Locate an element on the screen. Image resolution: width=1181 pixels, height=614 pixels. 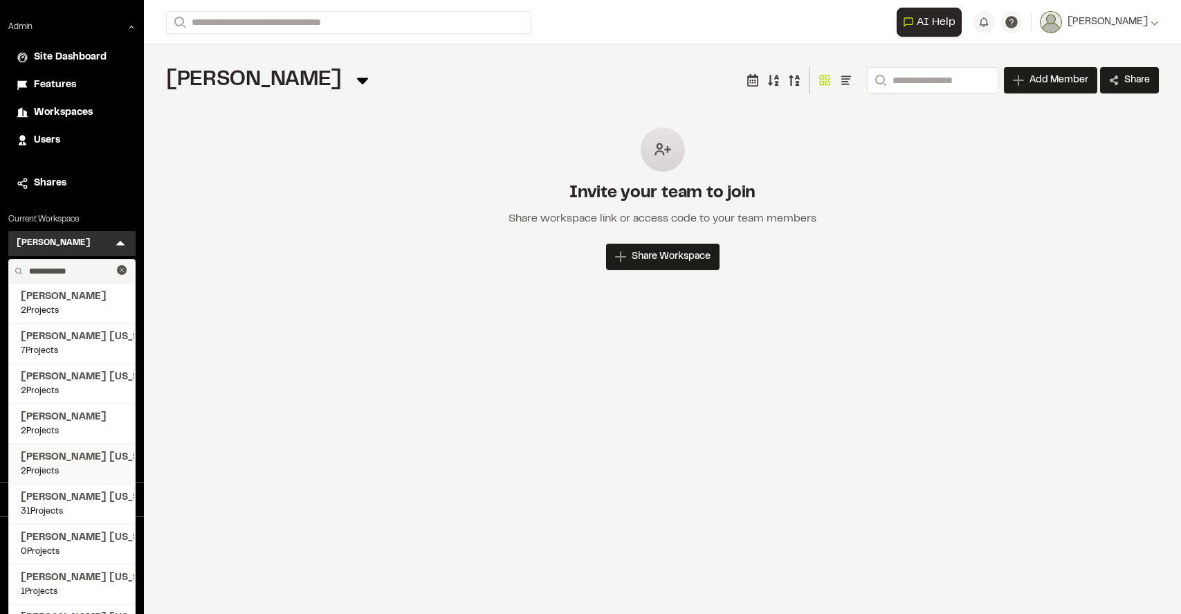
button: Open AI Assistant is located at coordinates (929, 22).